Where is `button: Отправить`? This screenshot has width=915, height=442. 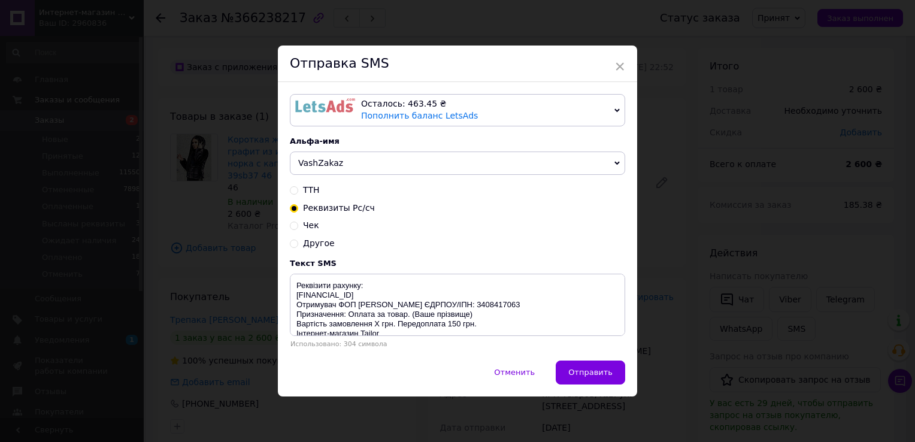
button: Отправить is located at coordinates (590, 372).